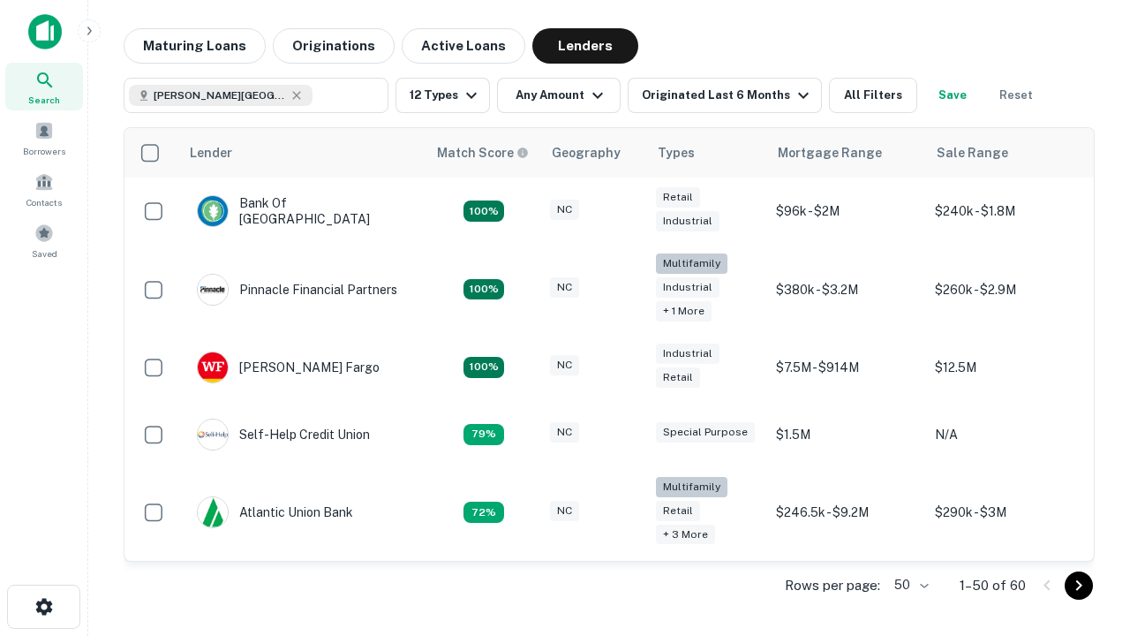 This screenshot has height=636, width=1130. What do you see at coordinates (1006, 289) in the screenshot?
I see `td: $260k - $2.9M` at bounding box center [1006, 289].